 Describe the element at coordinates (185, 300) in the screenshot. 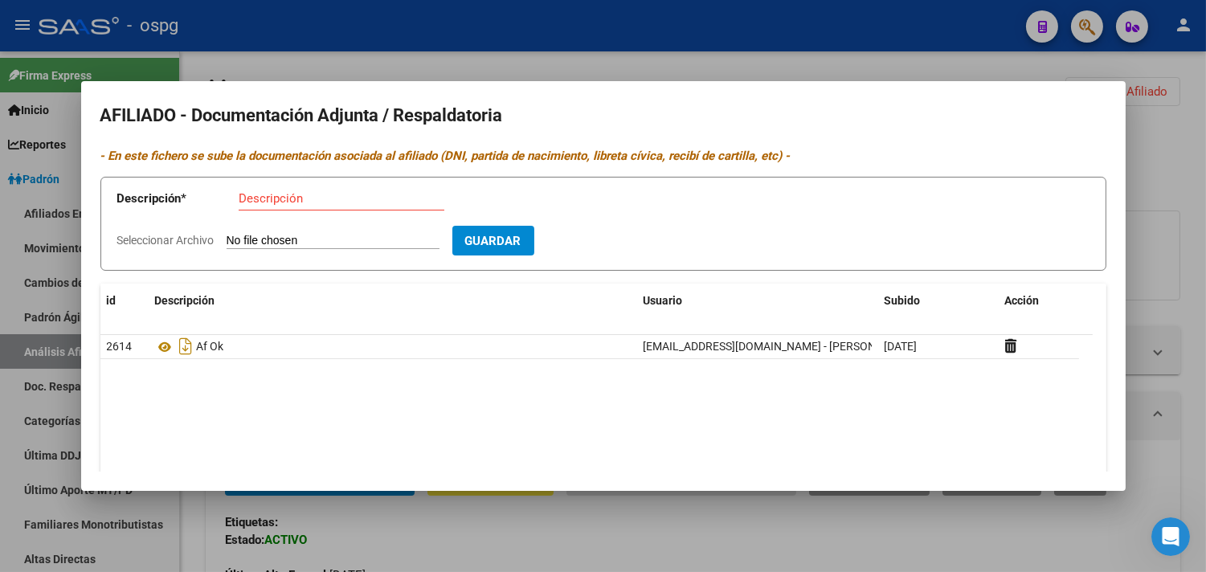

I see `span: Descripción` at that location.